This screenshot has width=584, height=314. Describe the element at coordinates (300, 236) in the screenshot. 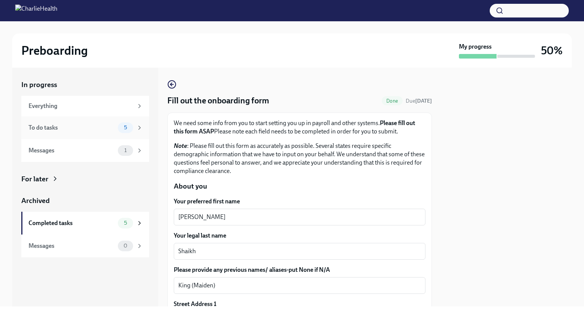

I see `label: Your legal last name` at that location.